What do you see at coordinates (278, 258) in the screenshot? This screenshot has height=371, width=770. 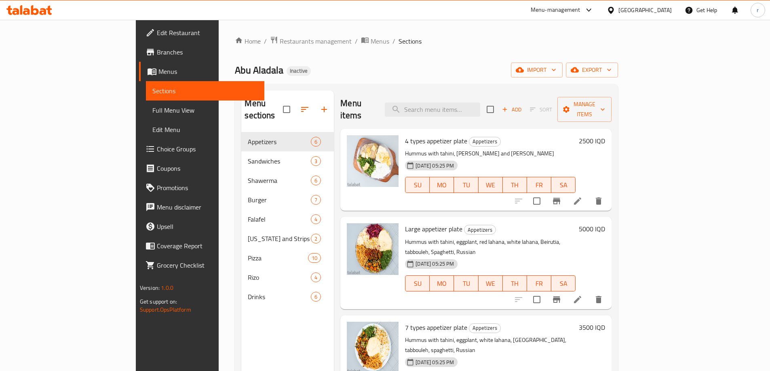 I see `div: Pizza` at bounding box center [278, 258].